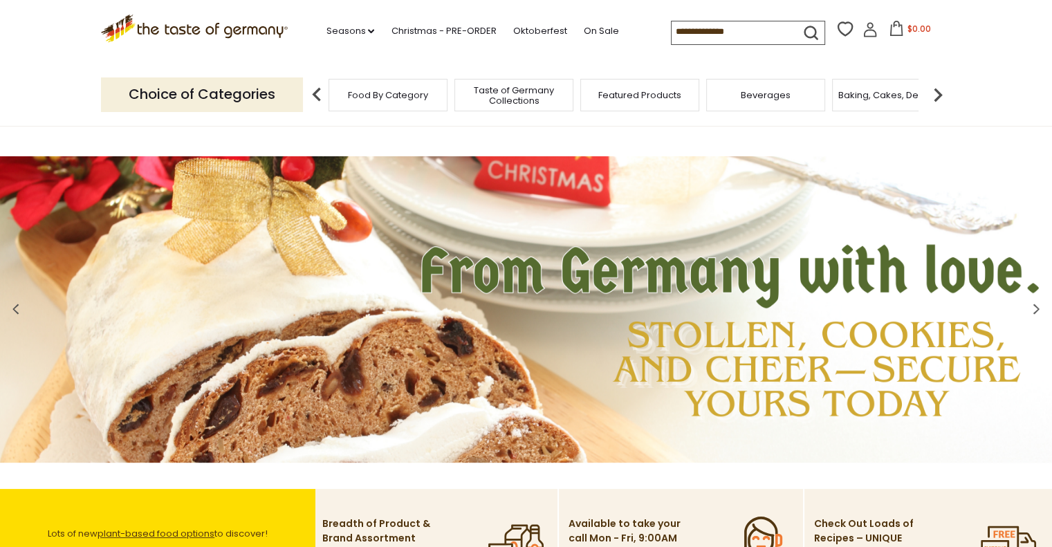 The image size is (1052, 547). What do you see at coordinates (388, 95) in the screenshot?
I see `span: Food By Category` at bounding box center [388, 95].